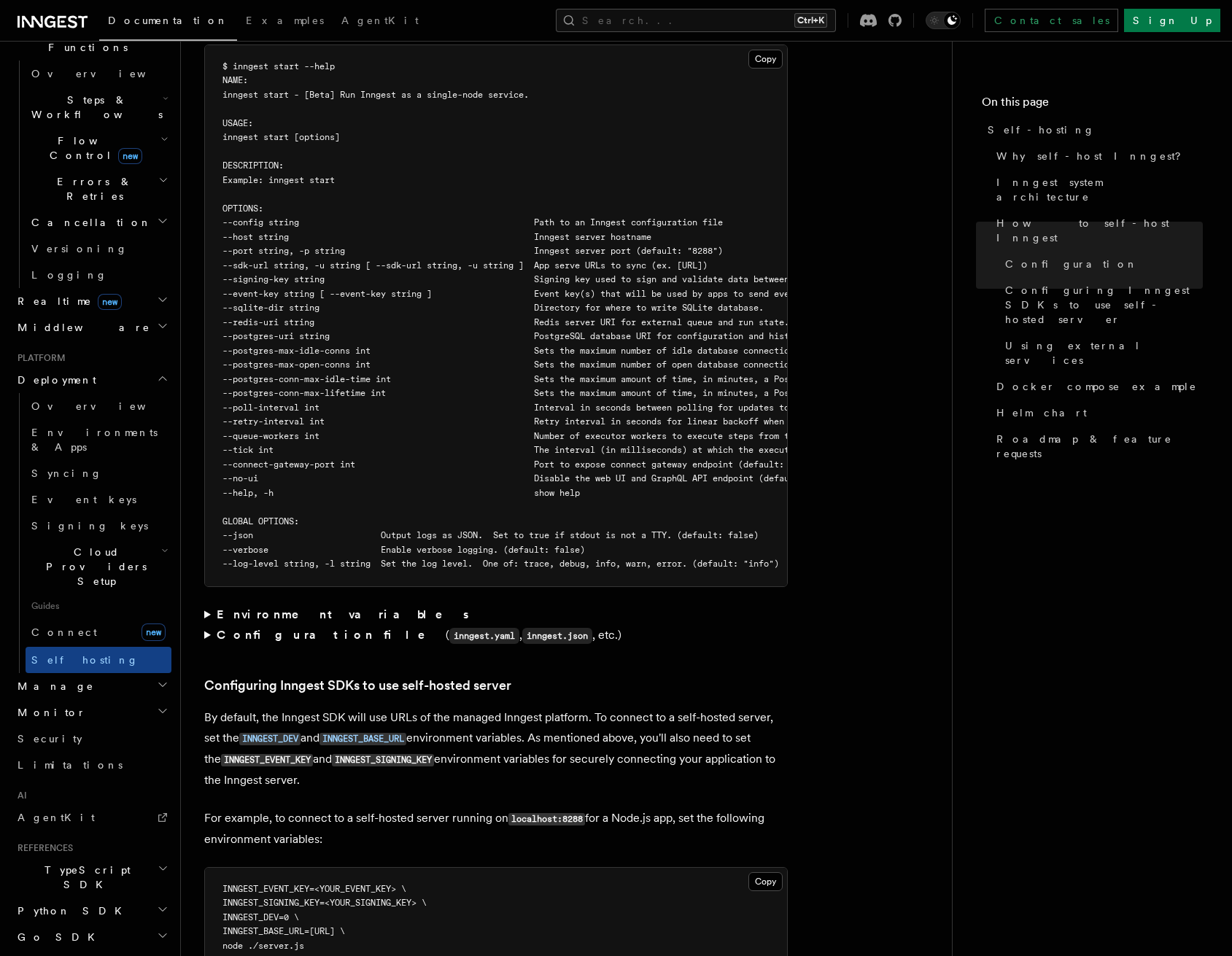 The width and height of the screenshot is (1232, 956). Describe the element at coordinates (437, 237) in the screenshot. I see `span: --host string Inngest server hostname` at that location.